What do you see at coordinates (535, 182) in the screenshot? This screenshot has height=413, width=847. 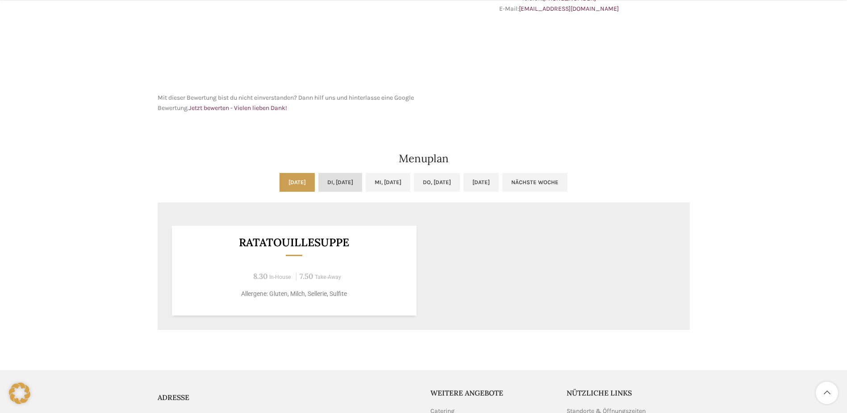 I see `a: Nächste Woche` at bounding box center [535, 182].